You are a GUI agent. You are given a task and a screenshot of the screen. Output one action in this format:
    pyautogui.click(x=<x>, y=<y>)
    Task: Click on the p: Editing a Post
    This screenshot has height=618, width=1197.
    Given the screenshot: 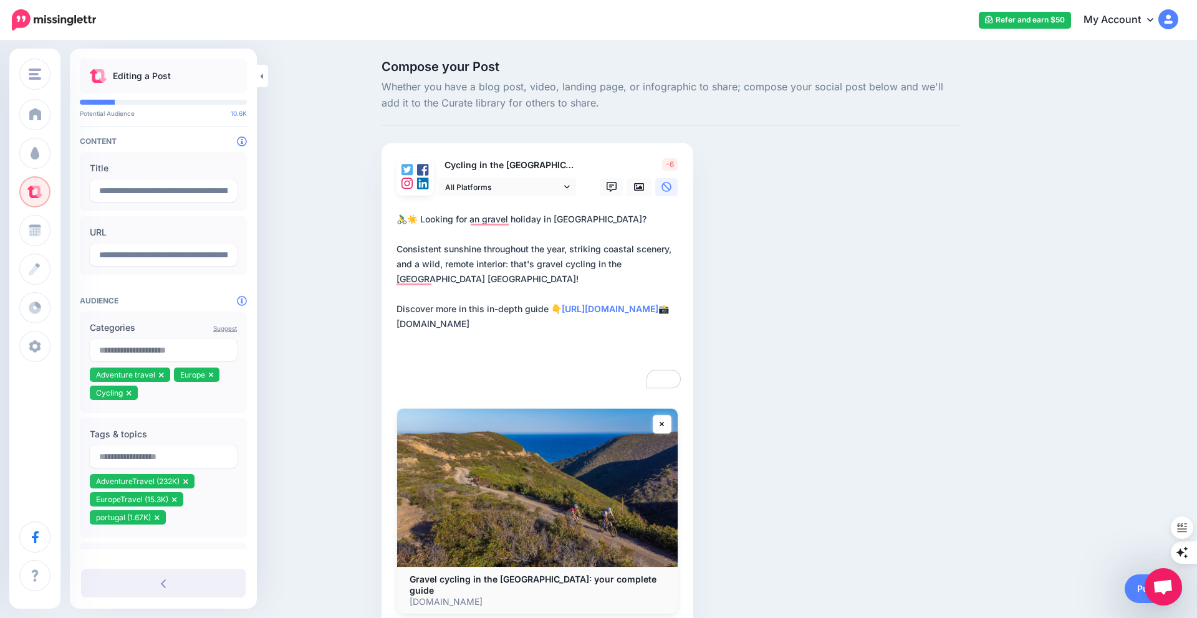 What is the action you would take?
    pyautogui.click(x=142, y=76)
    